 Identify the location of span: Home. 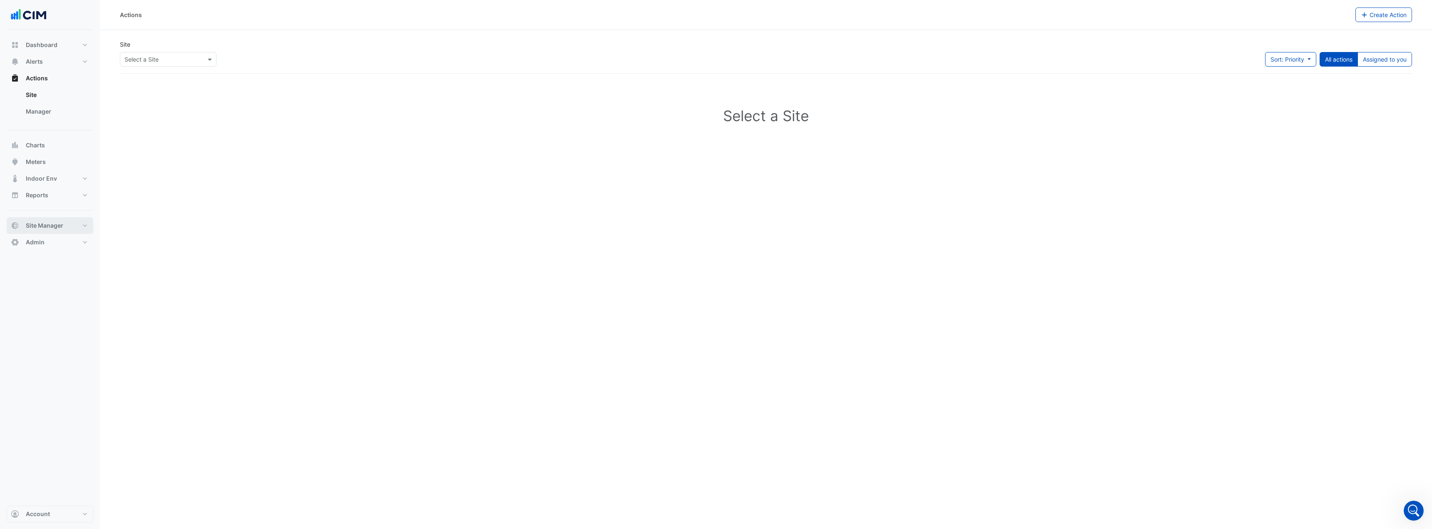
(41, 283).